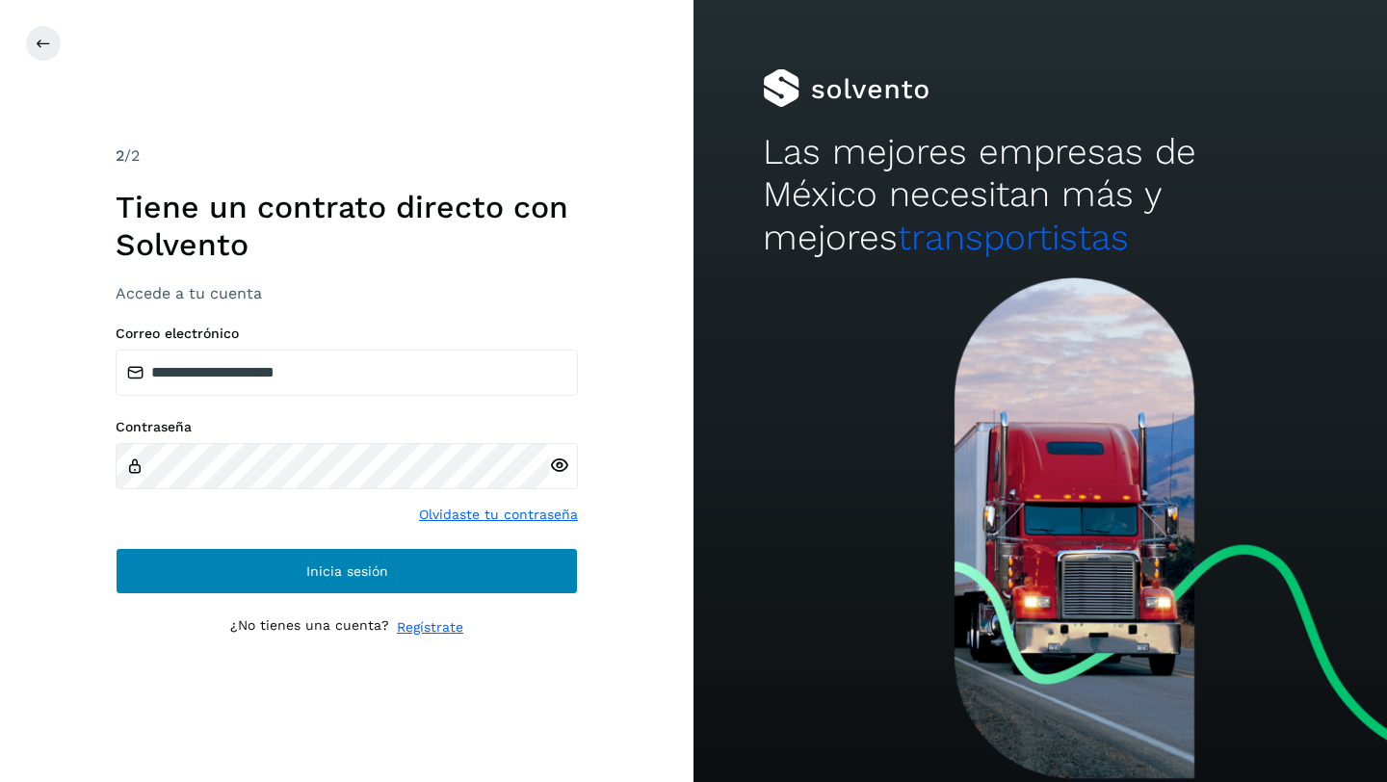  Describe the element at coordinates (1013, 237) in the screenshot. I see `span: transportistas` at that location.